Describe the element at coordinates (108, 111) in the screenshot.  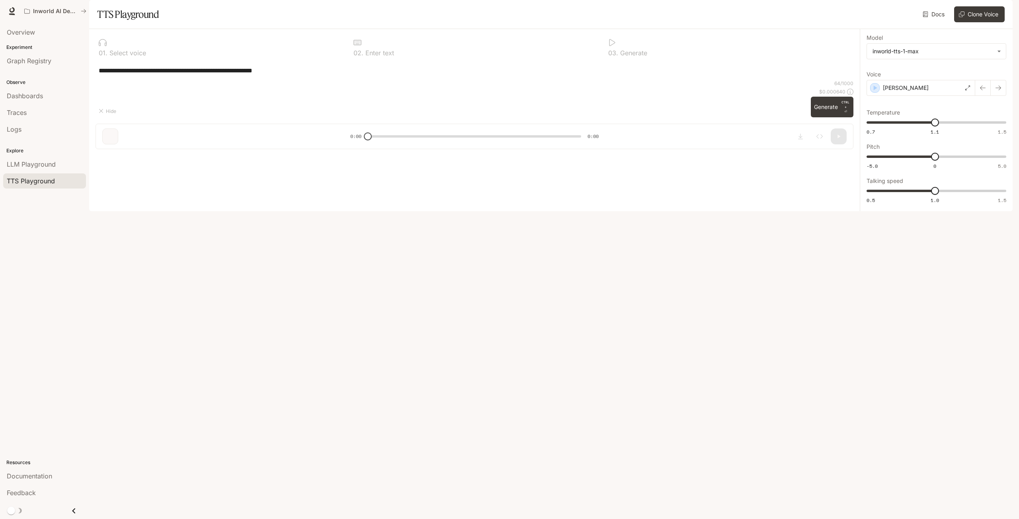
I see `button: Hide` at that location.